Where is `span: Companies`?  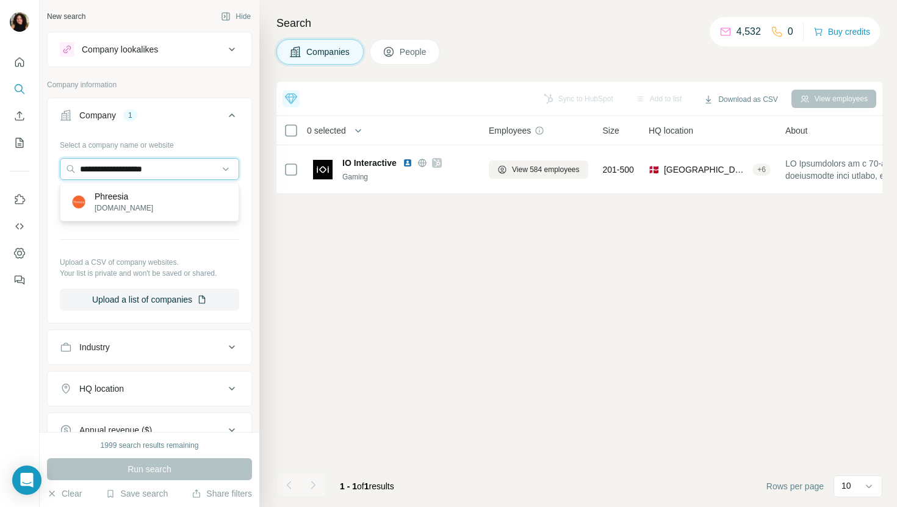 span: Companies is located at coordinates (328, 52).